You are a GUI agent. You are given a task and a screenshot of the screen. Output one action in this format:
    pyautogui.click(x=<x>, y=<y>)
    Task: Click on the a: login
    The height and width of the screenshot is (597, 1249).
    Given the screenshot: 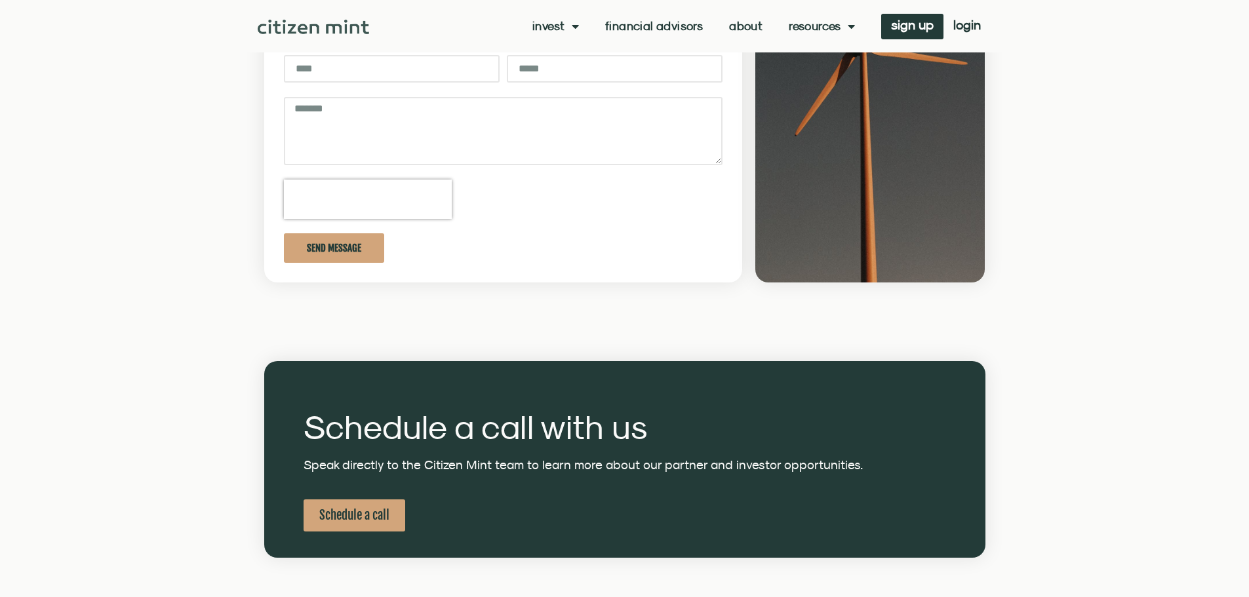 What is the action you would take?
    pyautogui.click(x=967, y=26)
    